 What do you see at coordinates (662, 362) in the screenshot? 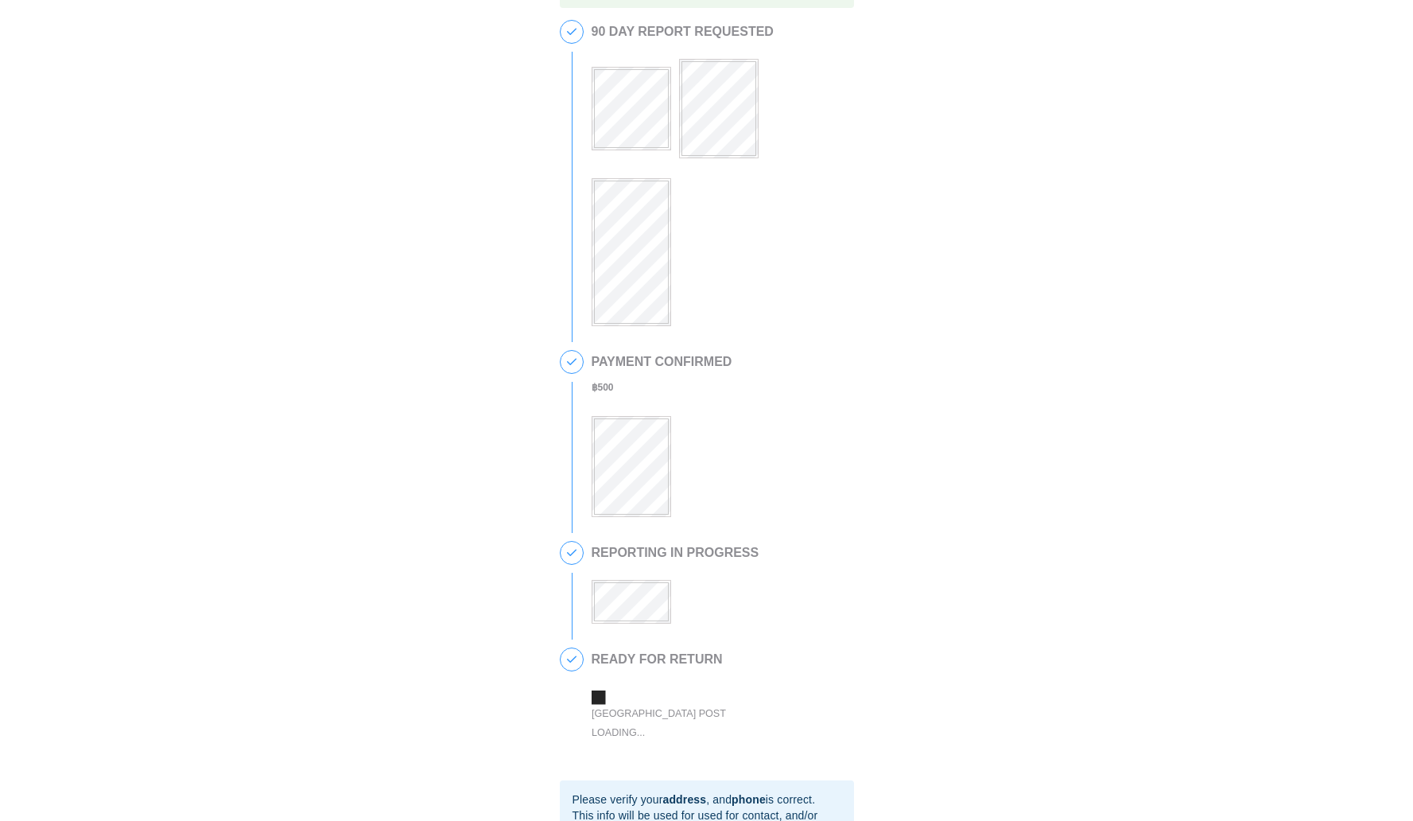
I see `h2: PAYMENT CONFIRMED` at bounding box center [662, 362].